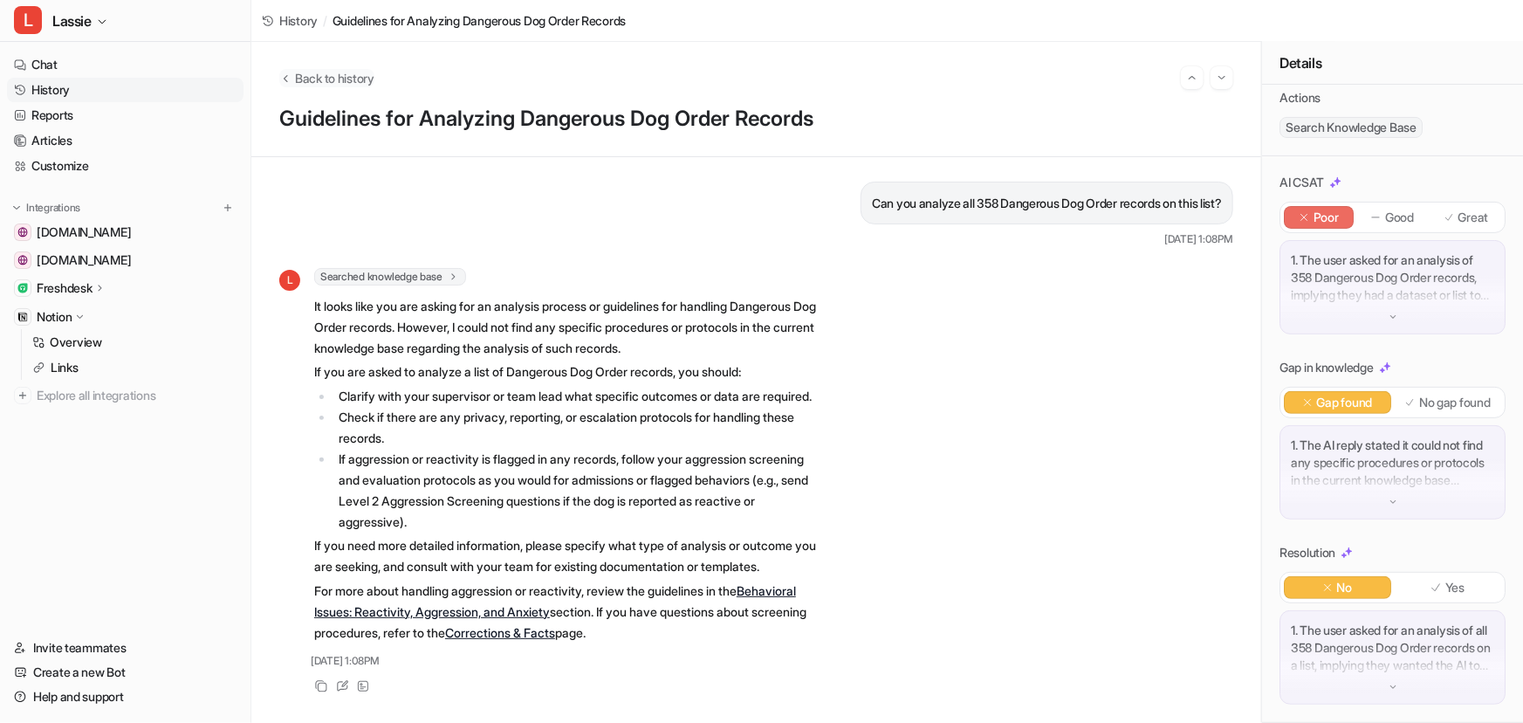 The width and height of the screenshot is (1523, 723). I want to click on button: Go to previous session, so click(1192, 78).